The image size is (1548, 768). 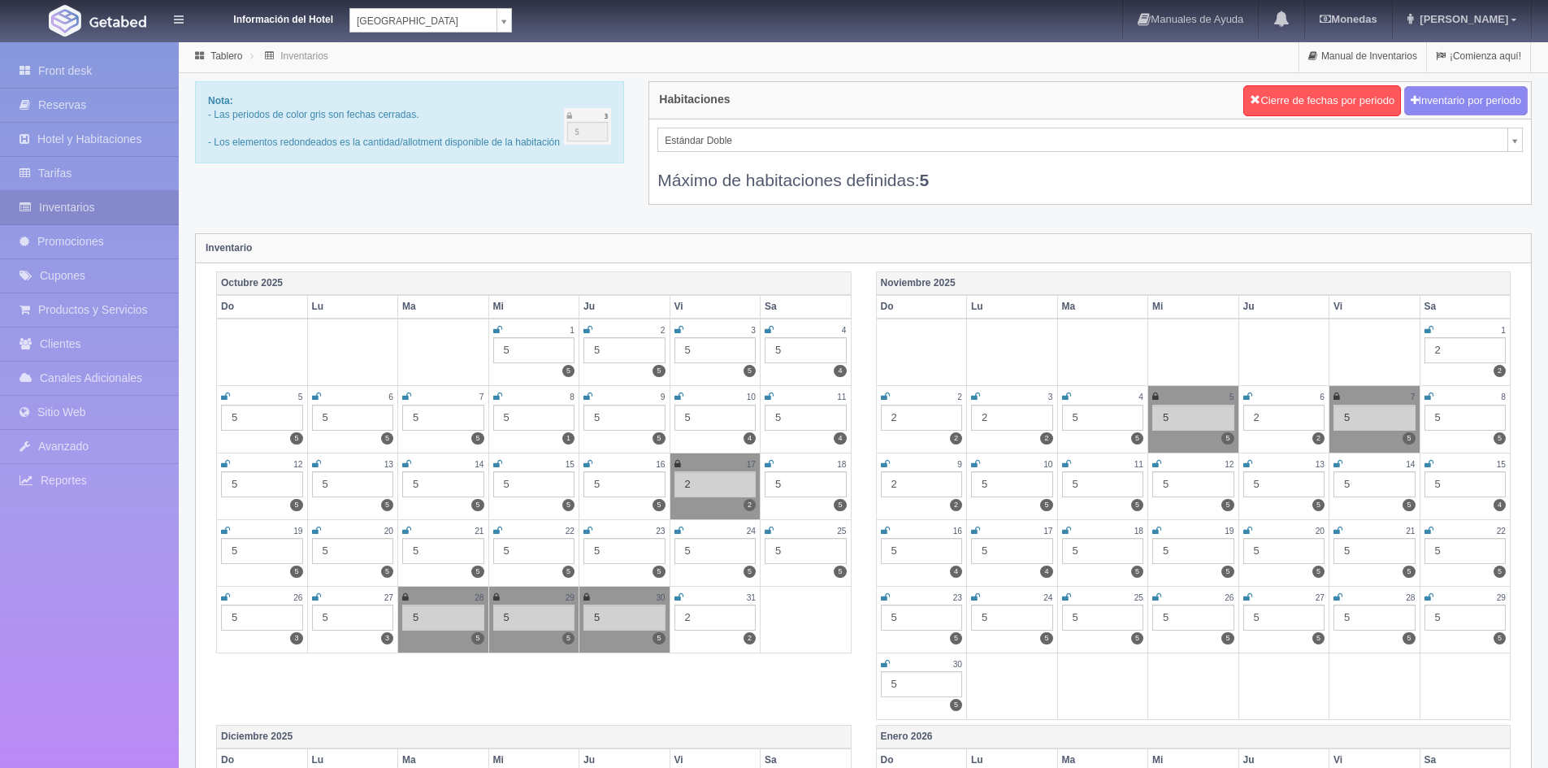 I want to click on small: 8, so click(x=1503, y=396).